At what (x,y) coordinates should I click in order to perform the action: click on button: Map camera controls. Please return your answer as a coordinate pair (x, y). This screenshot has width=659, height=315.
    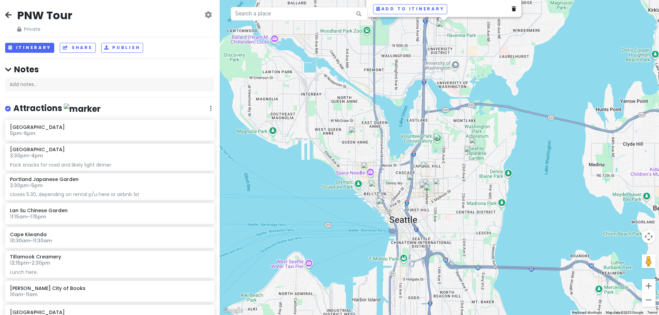
    Looking at the image, I should click on (648, 237).